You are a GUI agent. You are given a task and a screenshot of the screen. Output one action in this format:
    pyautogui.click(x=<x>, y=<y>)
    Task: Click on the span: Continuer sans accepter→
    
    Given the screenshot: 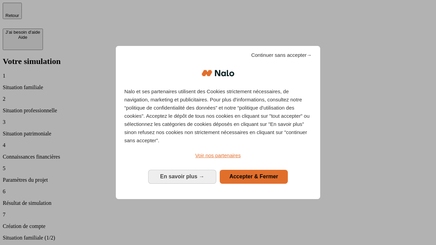 What is the action you would take?
    pyautogui.click(x=281, y=55)
    